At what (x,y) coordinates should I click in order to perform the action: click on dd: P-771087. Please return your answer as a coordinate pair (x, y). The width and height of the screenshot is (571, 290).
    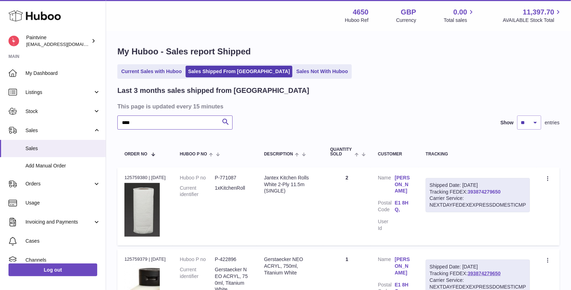
    Looking at the image, I should click on (232, 178).